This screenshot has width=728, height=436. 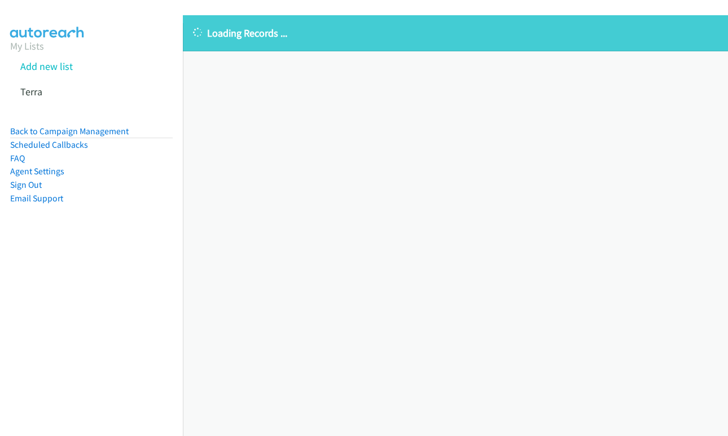 What do you see at coordinates (49, 144) in the screenshot?
I see `a: Scheduled Callbacks` at bounding box center [49, 144].